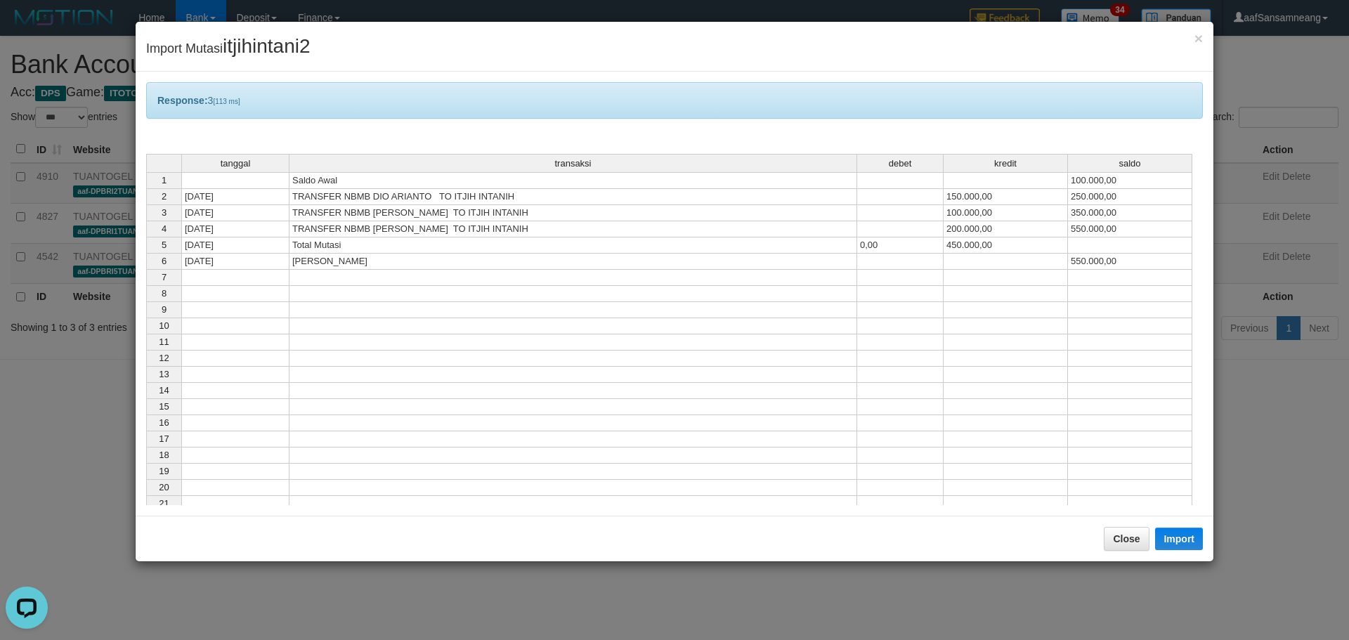  Describe the element at coordinates (266, 46) in the screenshot. I see `span: itjihintani2` at that location.